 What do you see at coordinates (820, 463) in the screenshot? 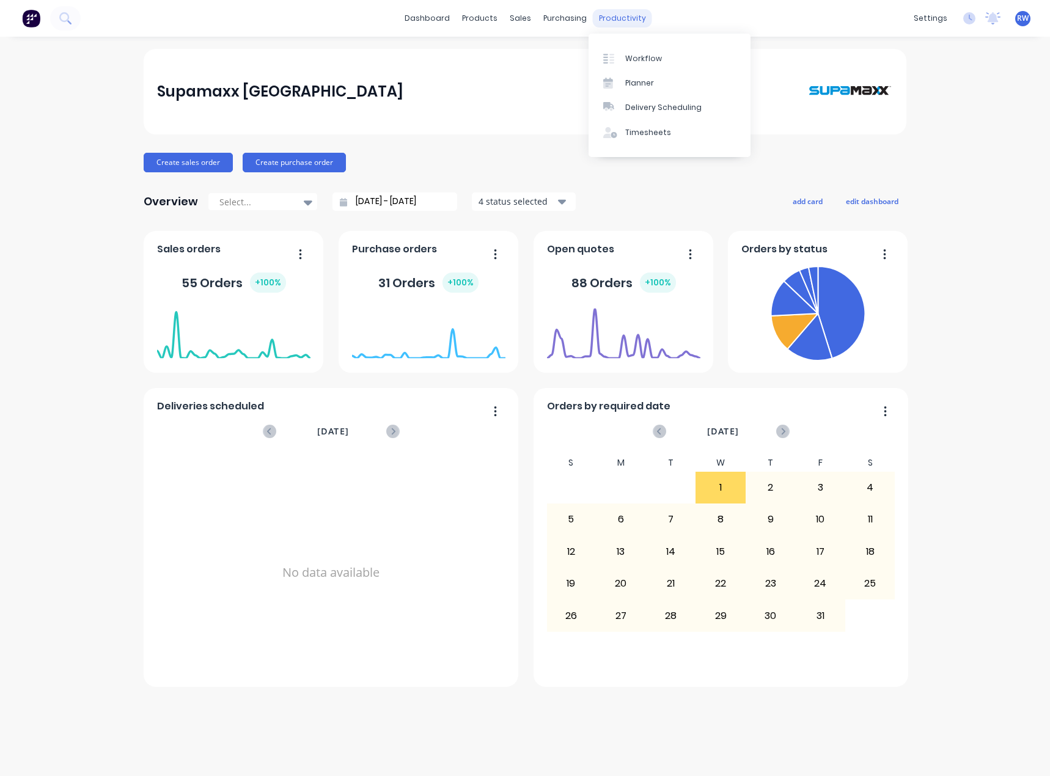
I see `div: F` at bounding box center [820, 463].